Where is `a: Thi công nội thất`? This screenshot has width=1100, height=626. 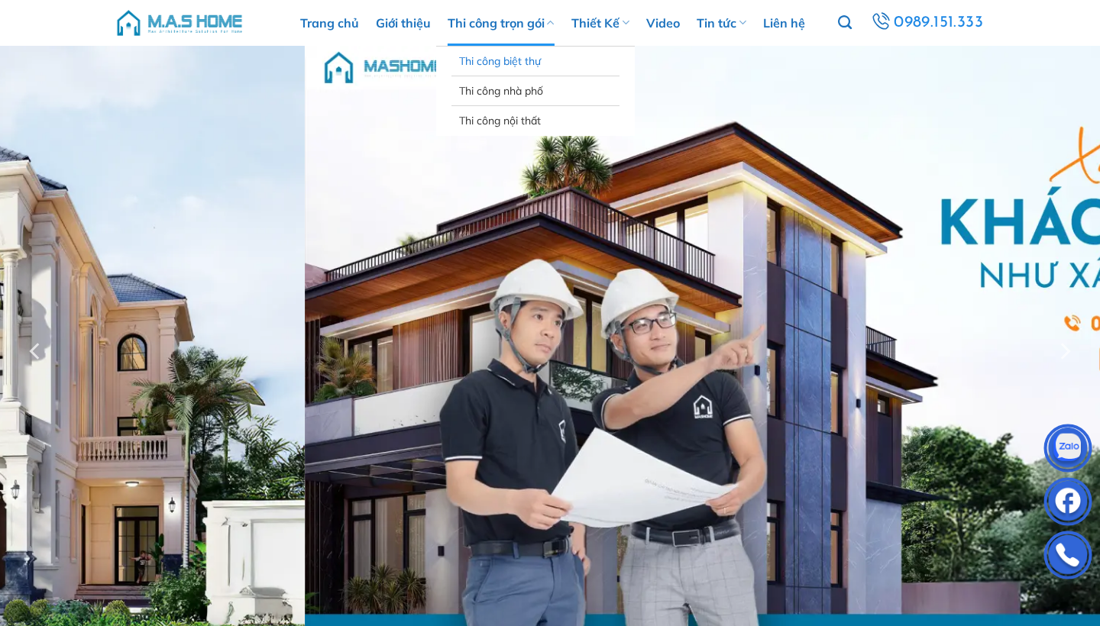
a: Thi công nội thất is located at coordinates (535, 121).